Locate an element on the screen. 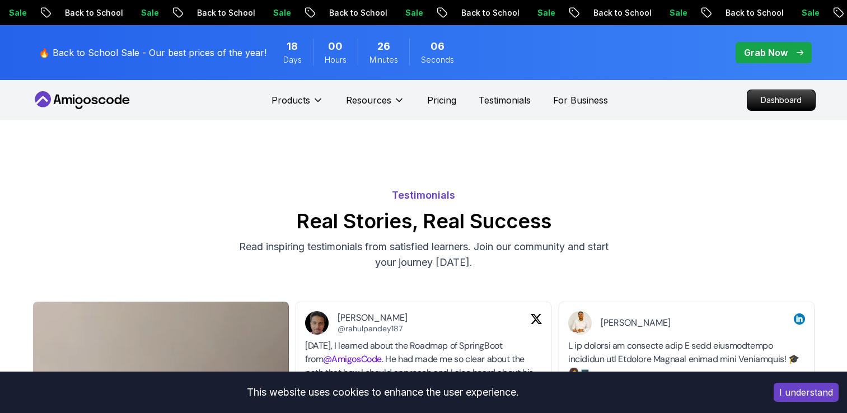 Image resolution: width=847 pixels, height=413 pixels. h2: Real Stories, Real Success is located at coordinates (424, 221).